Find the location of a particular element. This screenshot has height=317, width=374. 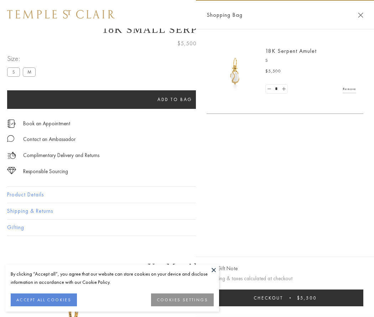

button: Add to bag is located at coordinates (175, 99).